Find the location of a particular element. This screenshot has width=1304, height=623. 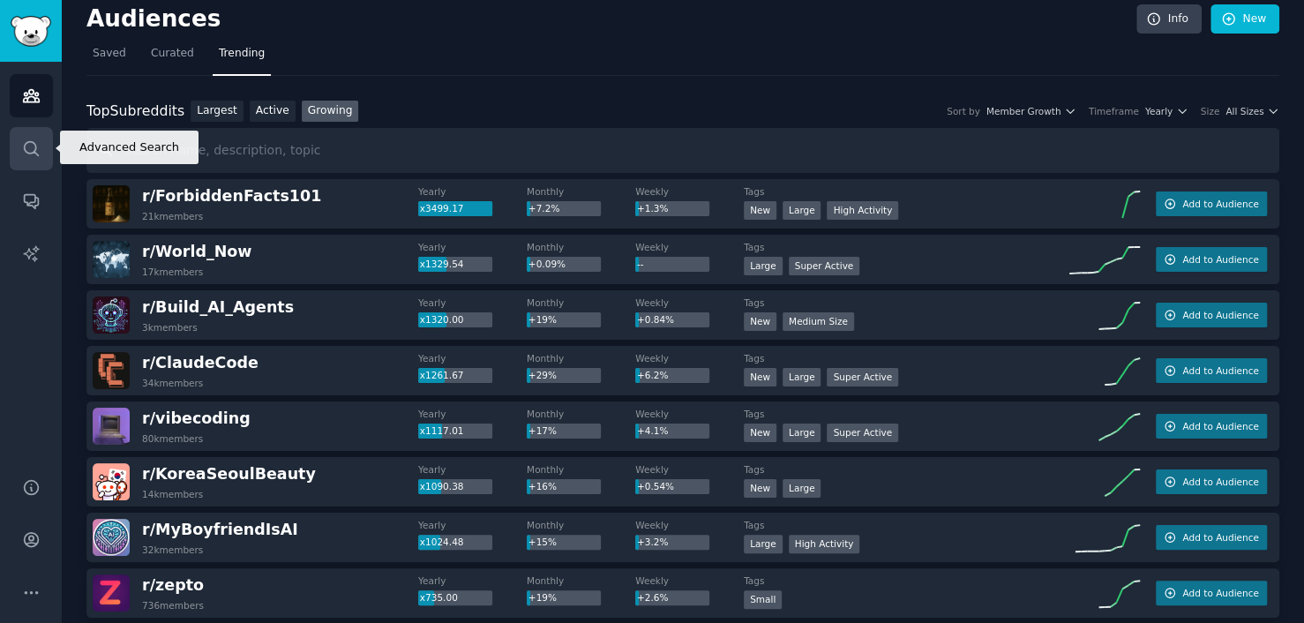

span: +19% is located at coordinates (542, 319).